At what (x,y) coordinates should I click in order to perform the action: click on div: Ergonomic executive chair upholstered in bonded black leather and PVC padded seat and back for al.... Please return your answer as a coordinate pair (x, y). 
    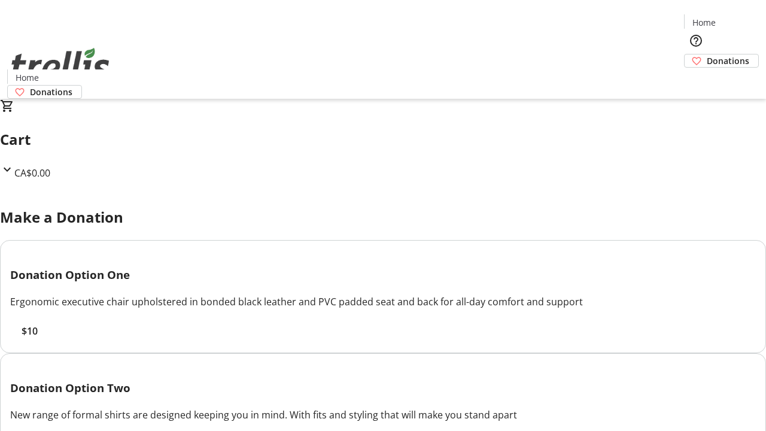
    Looking at the image, I should click on (383, 302).